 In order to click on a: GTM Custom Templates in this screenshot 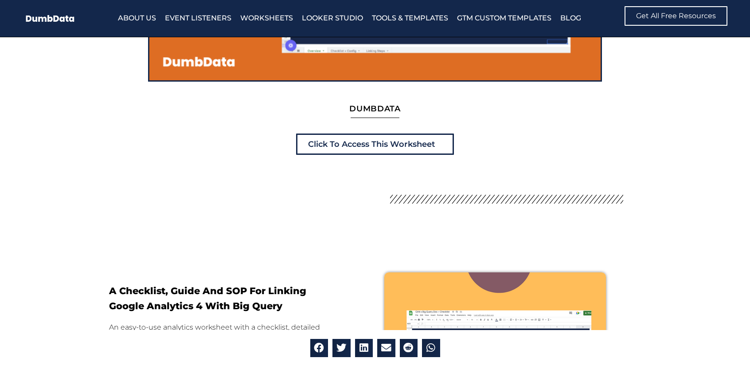, I will do `click(504, 18)`.